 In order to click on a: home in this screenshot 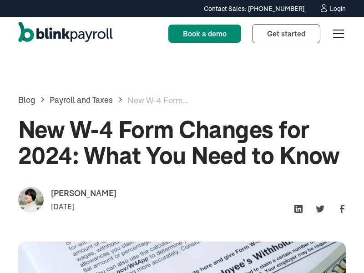, I will do `click(66, 34)`.